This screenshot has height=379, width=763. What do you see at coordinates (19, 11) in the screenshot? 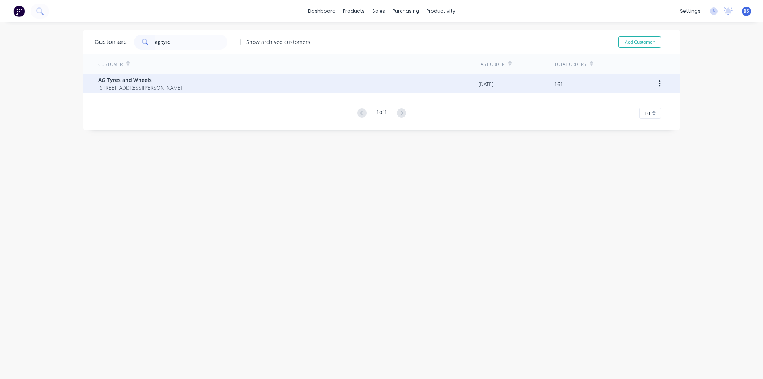
I see `img: Factory` at bounding box center [19, 11].